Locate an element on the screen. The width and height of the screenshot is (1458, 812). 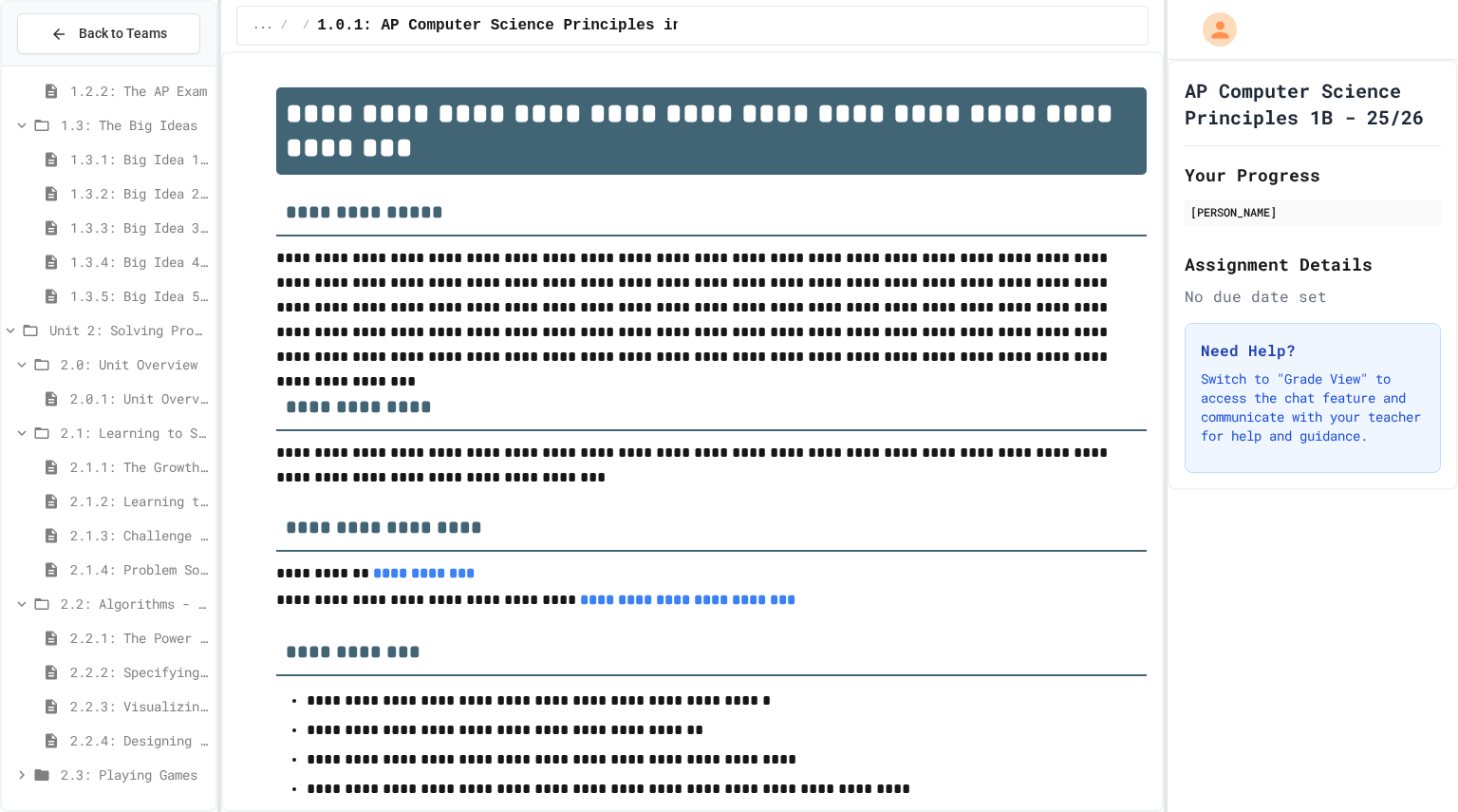
button: Back to Teams is located at coordinates (108, 33).